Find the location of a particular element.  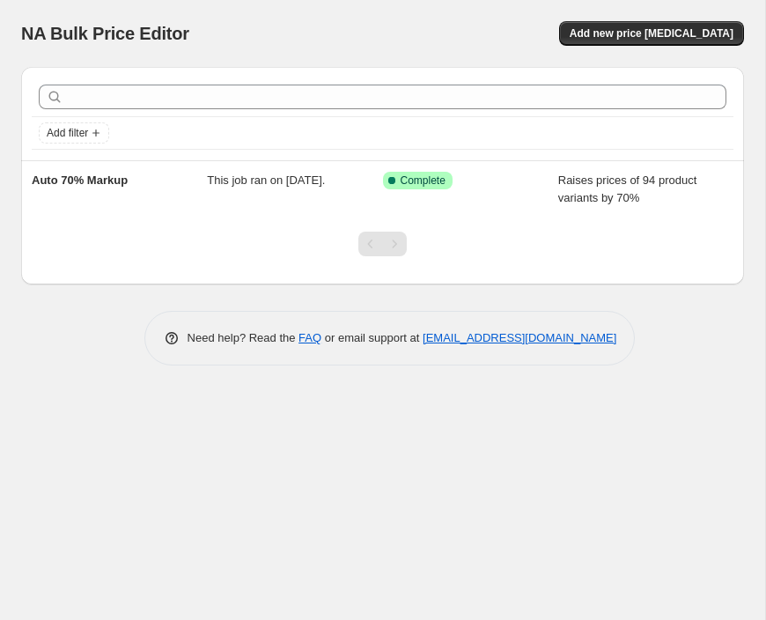

a: FAQ is located at coordinates (310, 337).